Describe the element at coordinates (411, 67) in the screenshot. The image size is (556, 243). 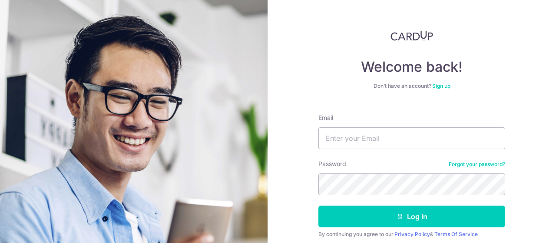
I see `h4: Welcome back!` at that location.